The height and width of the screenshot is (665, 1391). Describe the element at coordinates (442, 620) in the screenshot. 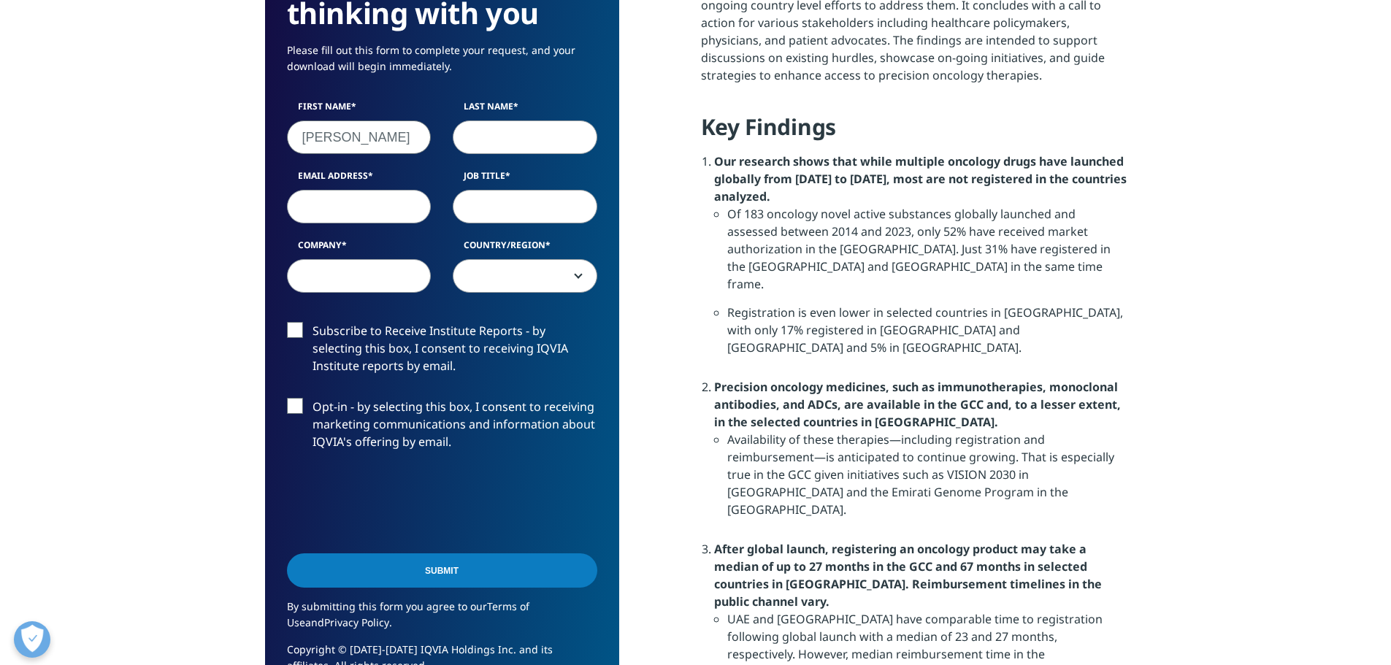

I see `p: By submitting this form you agree to our and .` at that location.